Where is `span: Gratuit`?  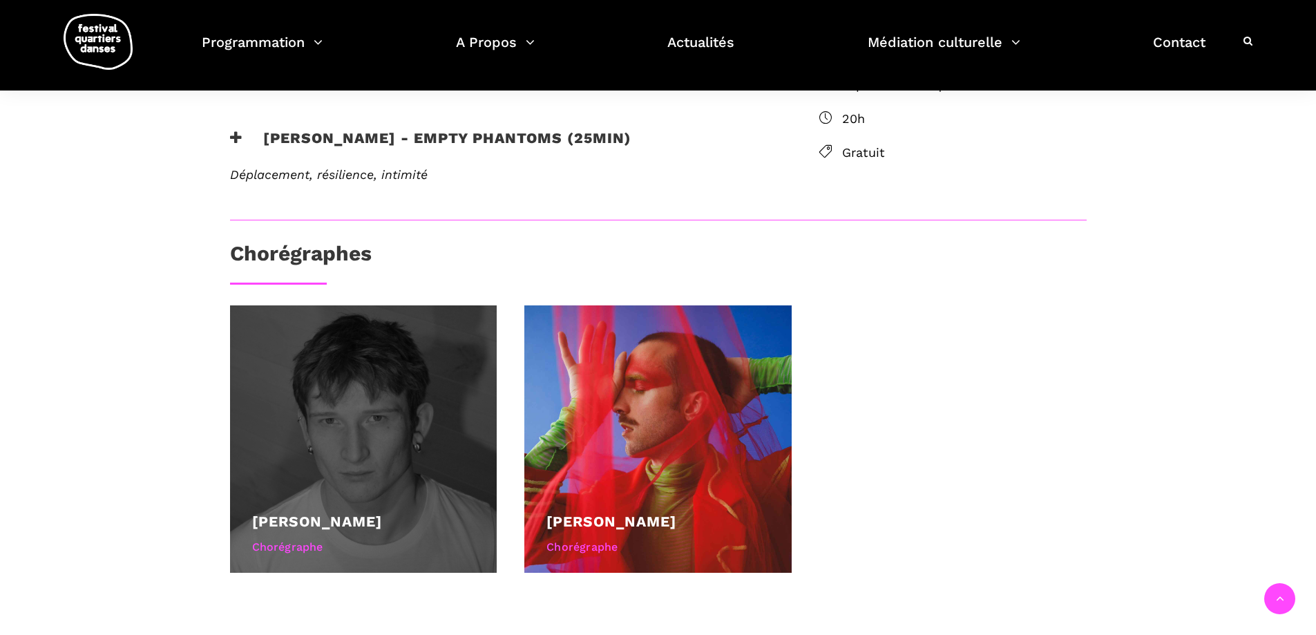
span: Gratuit is located at coordinates (965, 153).